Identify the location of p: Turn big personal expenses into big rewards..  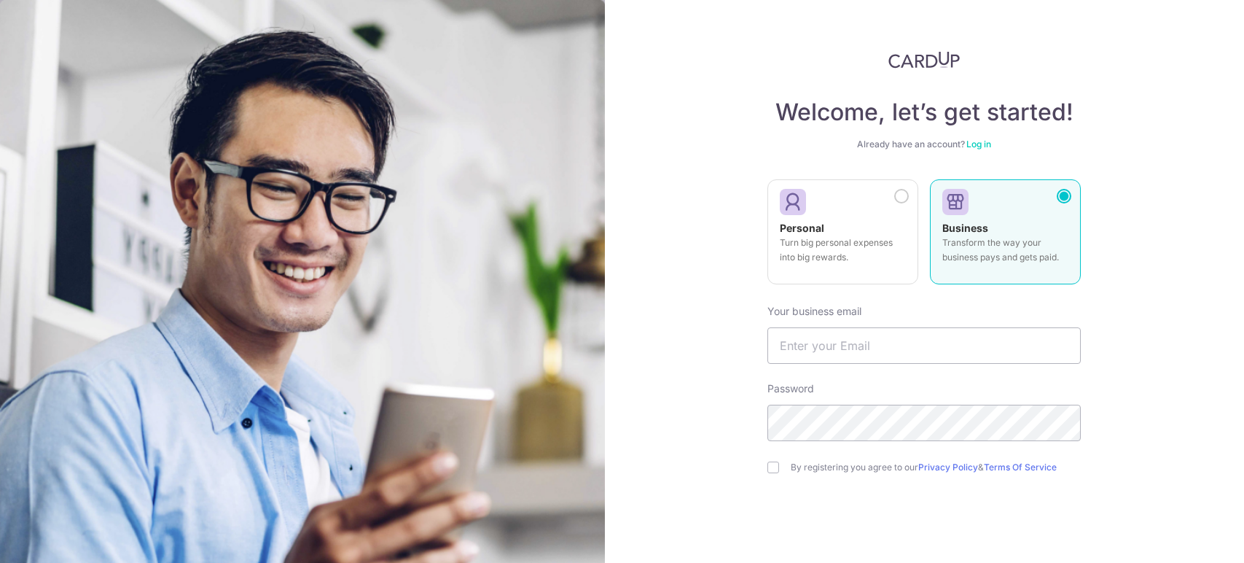
(842, 250).